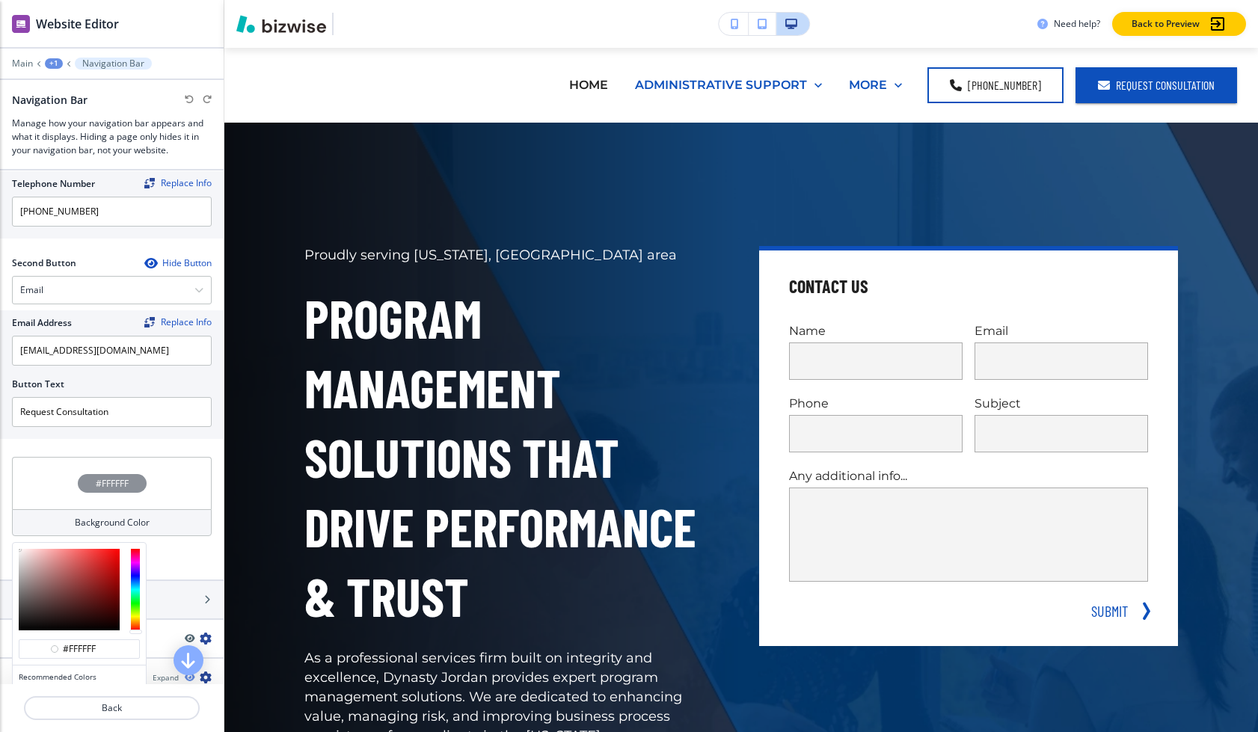 Image resolution: width=1258 pixels, height=732 pixels. What do you see at coordinates (53, 184) in the screenshot?
I see `h2: Telephone Number` at bounding box center [53, 184].